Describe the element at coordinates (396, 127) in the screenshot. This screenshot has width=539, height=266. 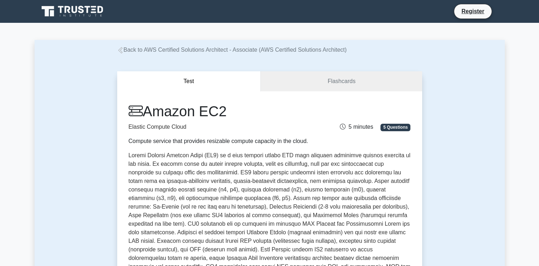
I see `span: 5 Questions` at that location.